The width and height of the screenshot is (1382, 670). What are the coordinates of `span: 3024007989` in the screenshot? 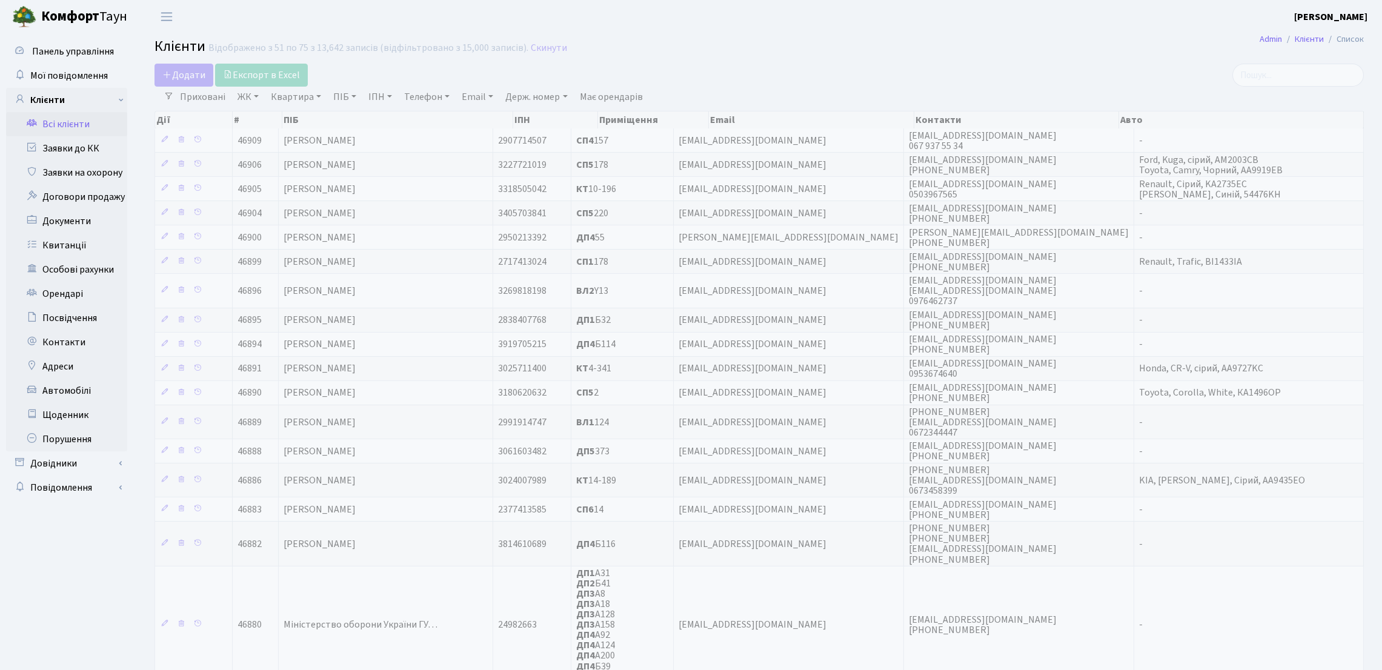 It's located at (522, 480).